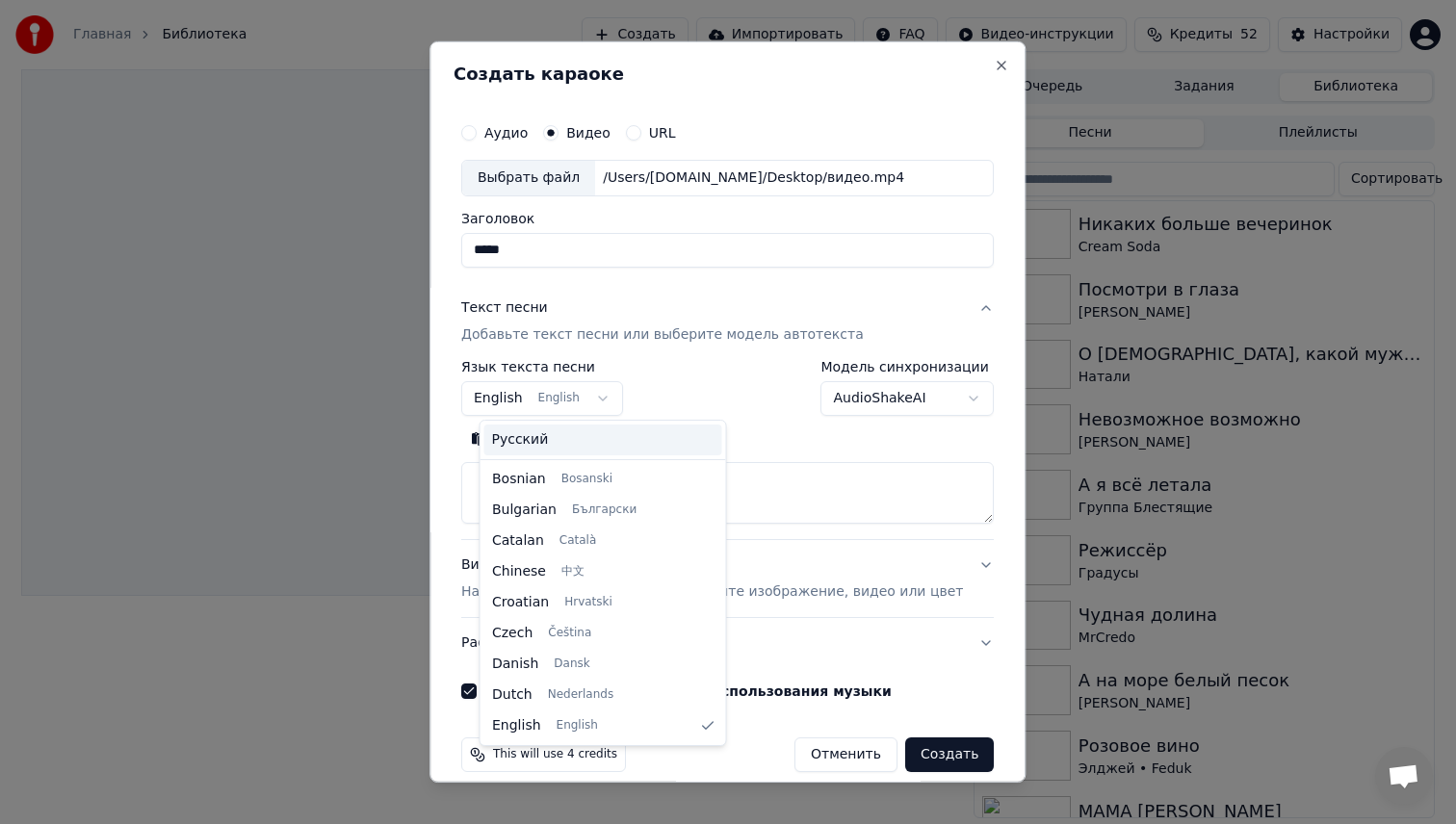 Image resolution: width=1456 pixels, height=824 pixels. I want to click on span: Bosanski, so click(585, 479).